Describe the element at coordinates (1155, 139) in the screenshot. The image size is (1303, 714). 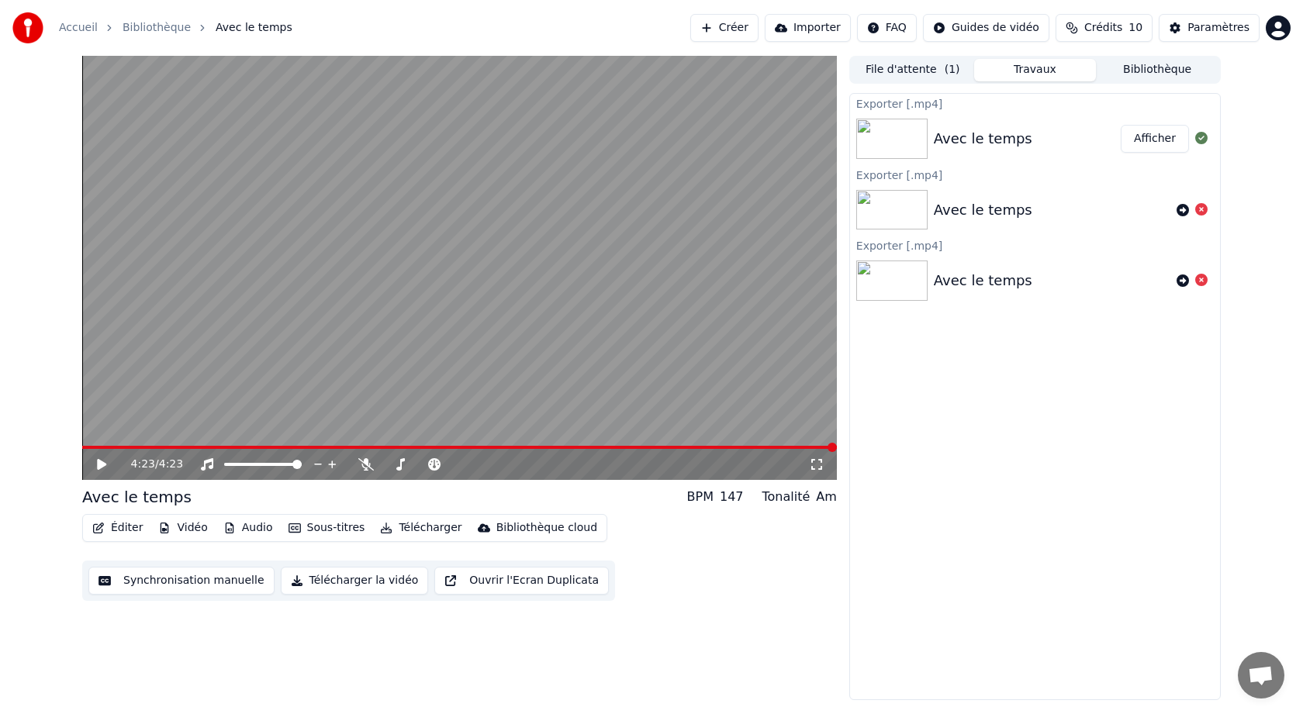
I see `button: Afficher` at that location.